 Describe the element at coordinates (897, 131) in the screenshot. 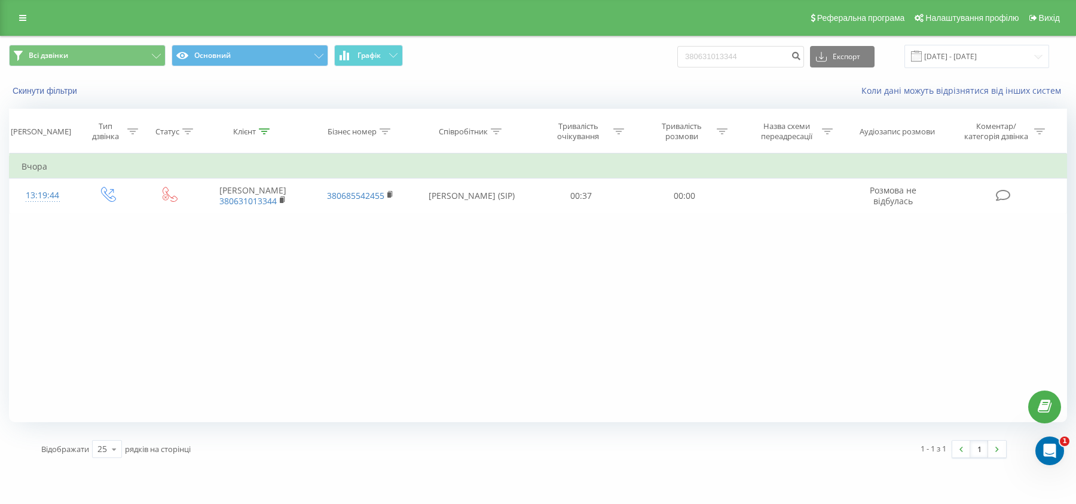

I see `div: Аудіозапис розмови` at that location.